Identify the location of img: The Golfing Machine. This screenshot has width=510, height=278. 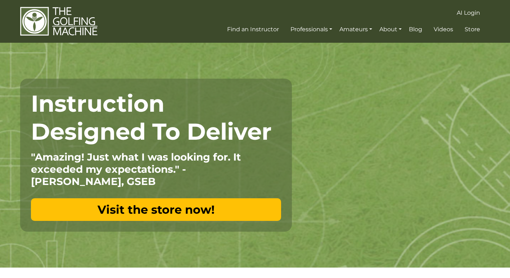
(59, 21).